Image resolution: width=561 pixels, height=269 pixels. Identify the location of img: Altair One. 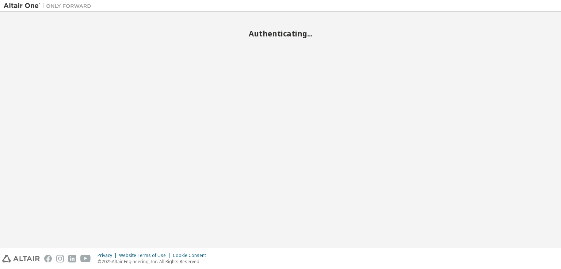
(49, 6).